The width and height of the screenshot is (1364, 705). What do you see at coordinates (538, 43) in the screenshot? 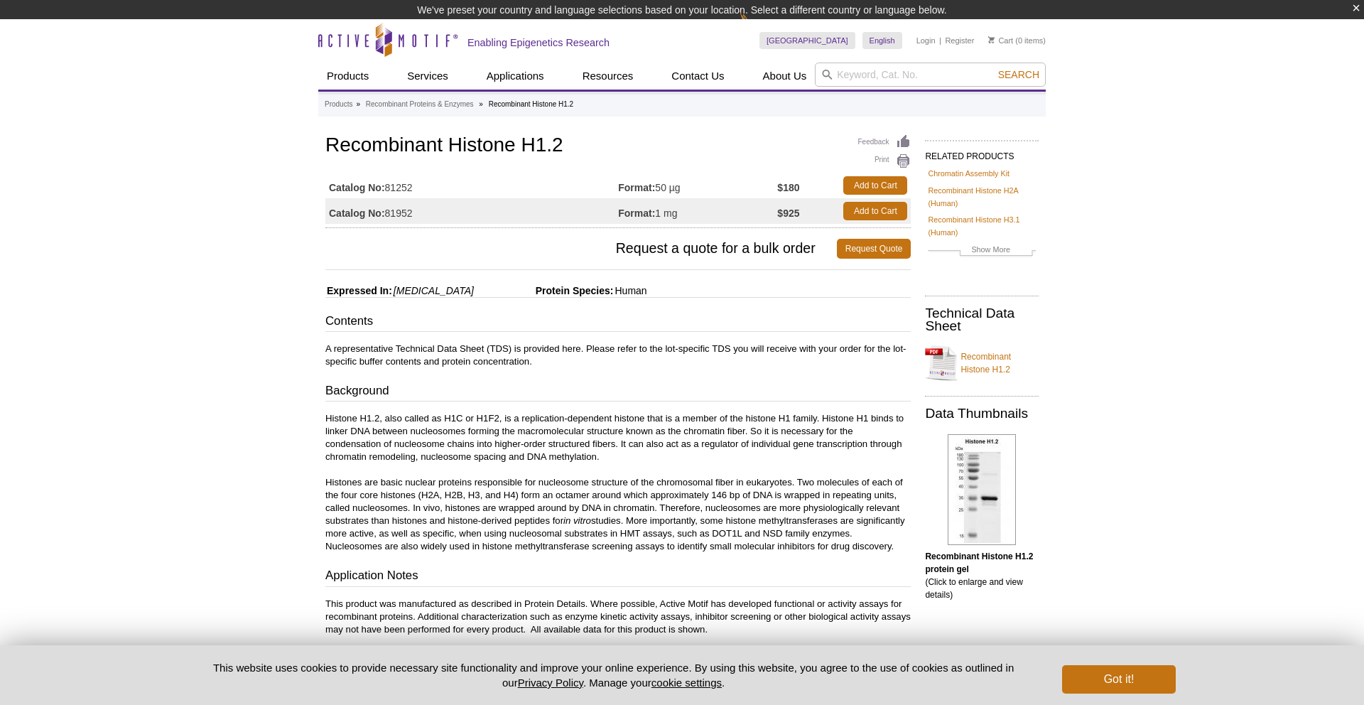
I see `h2: Enabling Epigenetics Research` at bounding box center [538, 43].